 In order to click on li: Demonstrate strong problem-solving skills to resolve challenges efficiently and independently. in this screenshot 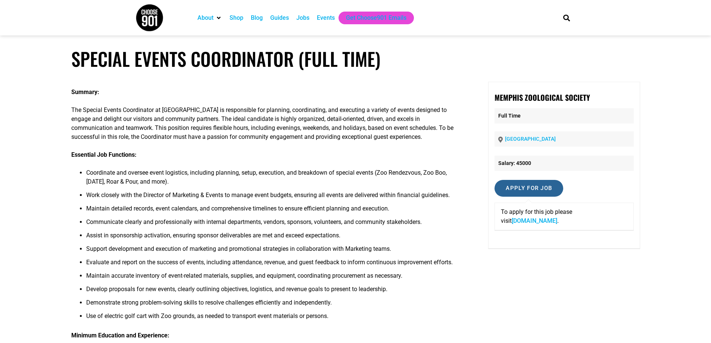, I will do `click(273, 305)`.